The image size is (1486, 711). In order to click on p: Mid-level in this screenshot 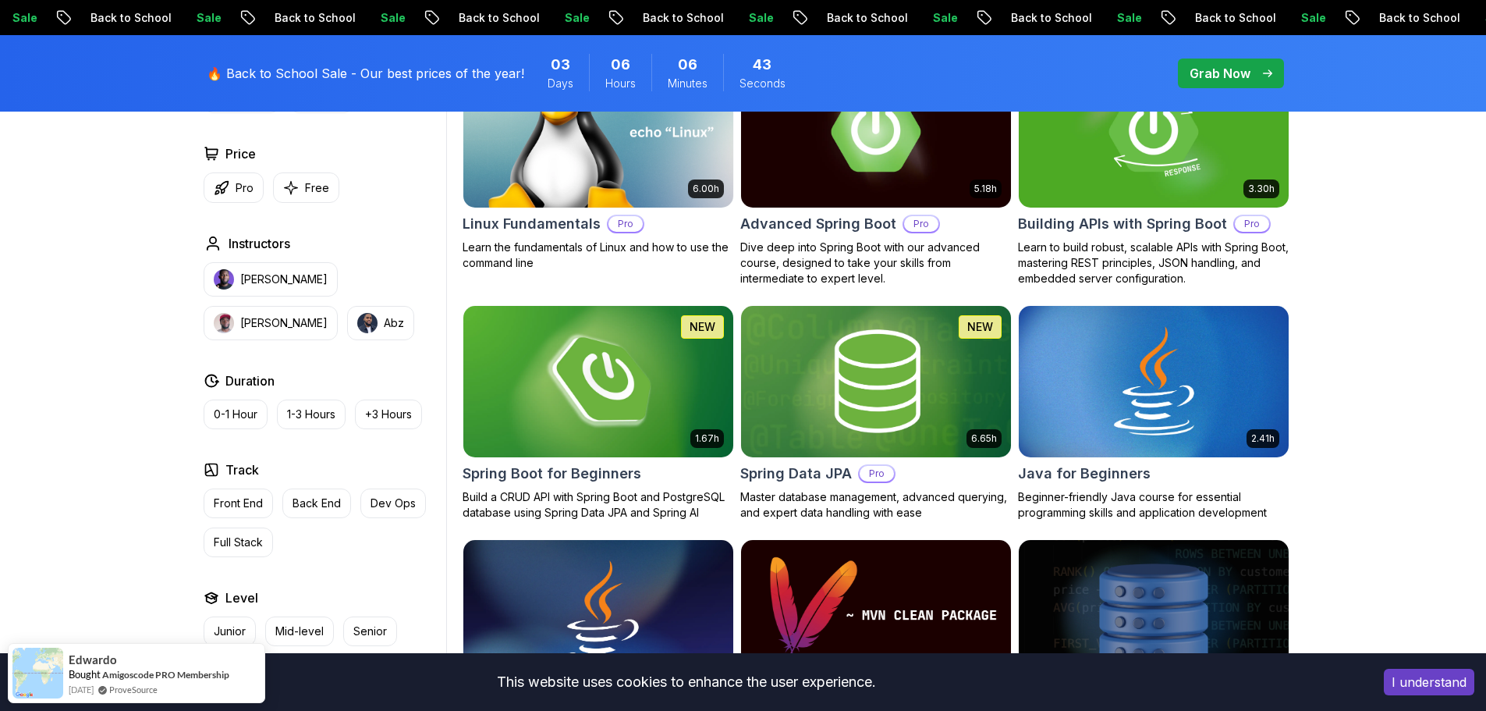, I will do `click(299, 631)`.